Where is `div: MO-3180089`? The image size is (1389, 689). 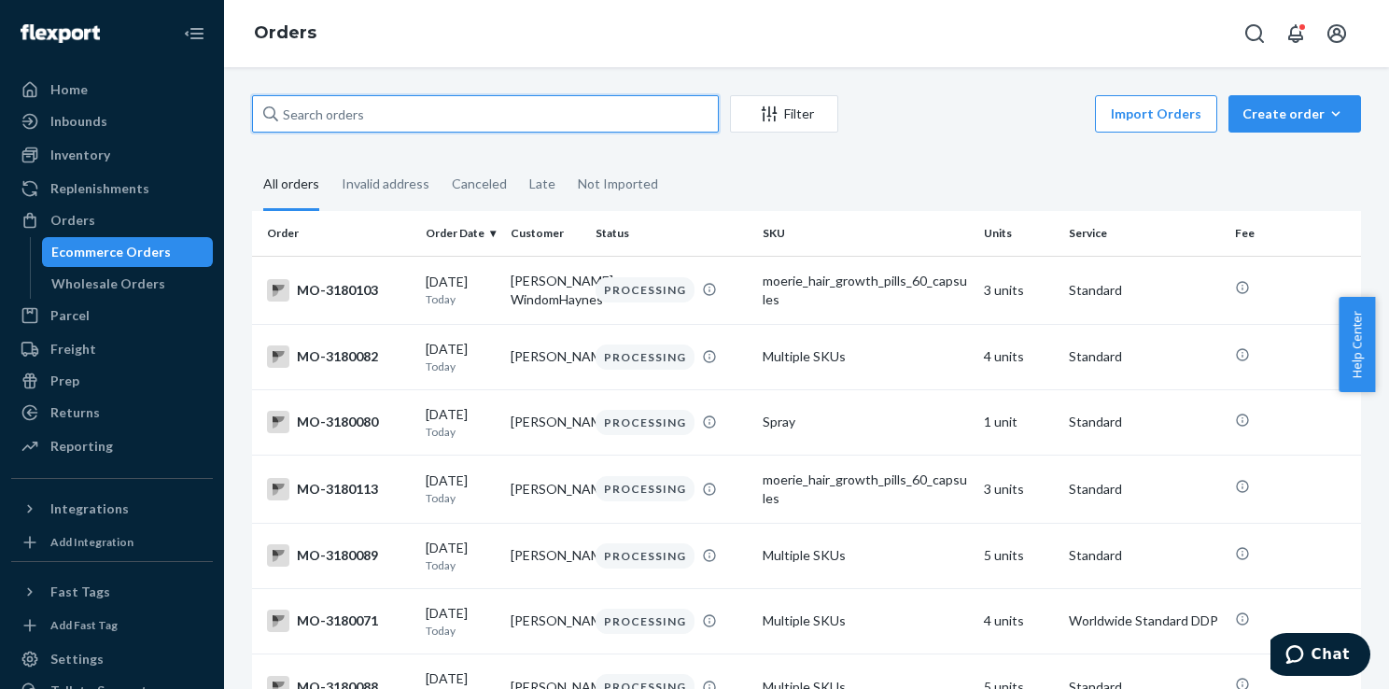 div: MO-3180089 is located at coordinates (339, 555).